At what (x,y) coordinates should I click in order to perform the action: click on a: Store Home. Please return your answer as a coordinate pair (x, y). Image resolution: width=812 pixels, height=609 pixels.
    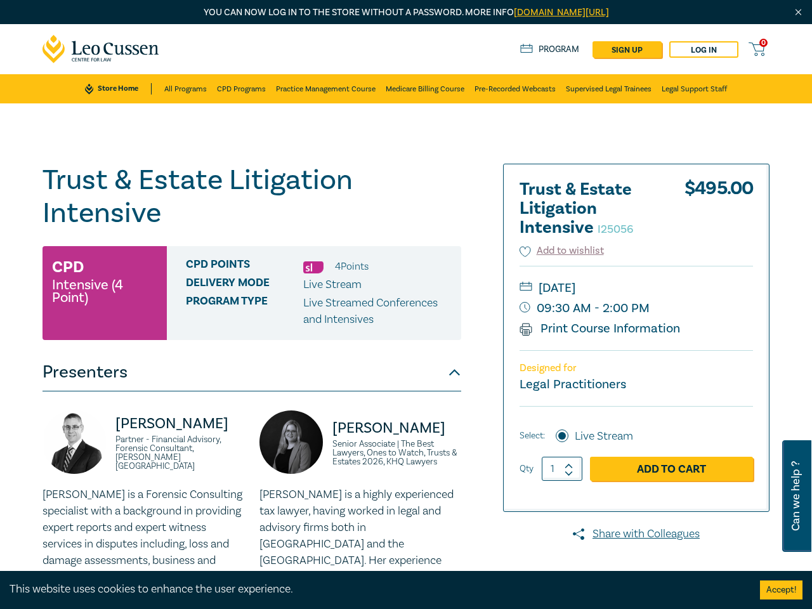
    Looking at the image, I should click on (118, 89).